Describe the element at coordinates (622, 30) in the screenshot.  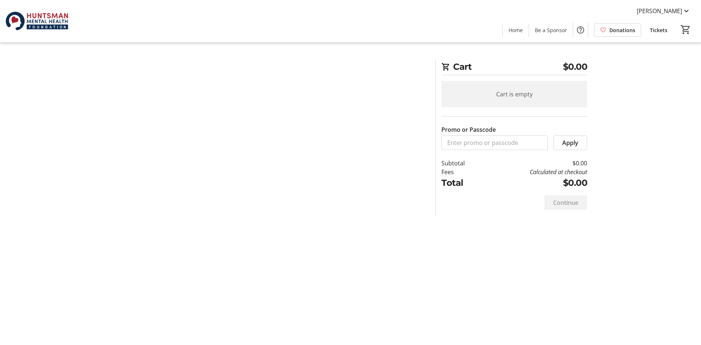
I see `span: Donations` at that location.